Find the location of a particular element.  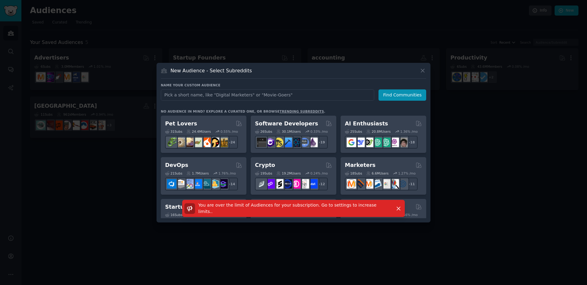

img: web3 is located at coordinates (287, 184).